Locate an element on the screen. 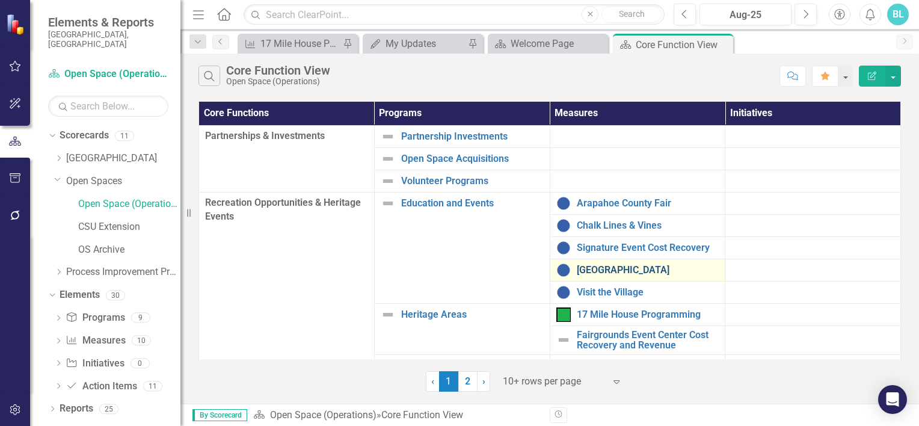  span: Elements & Reports is located at coordinates (108, 22).